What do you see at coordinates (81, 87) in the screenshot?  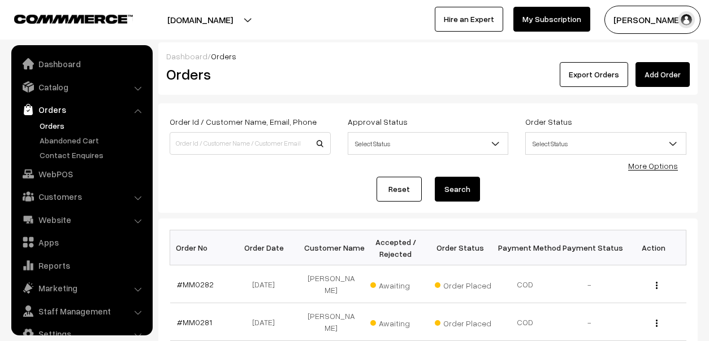 I see `a: Catalog` at bounding box center [81, 87].